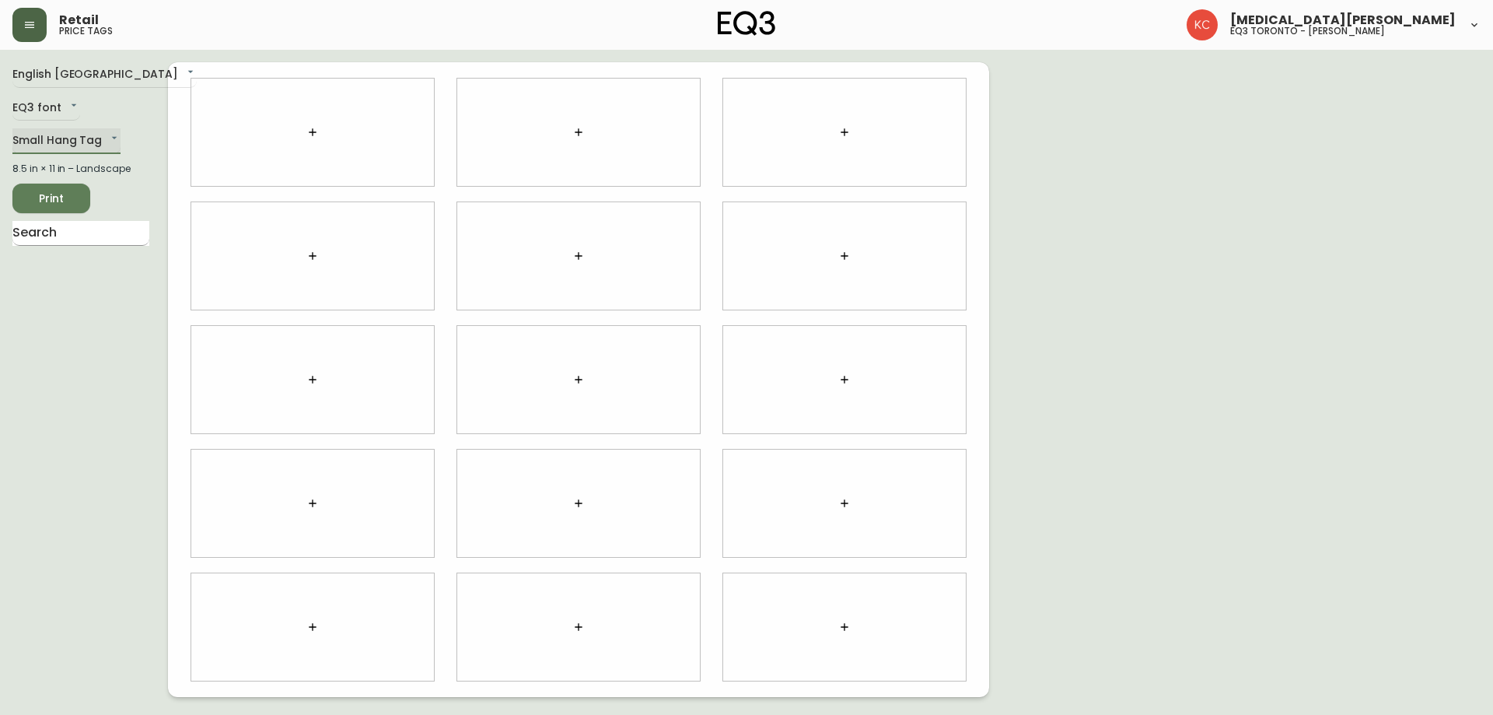  I want to click on div: 8.5 in × 11 in – Landscape, so click(81, 169).